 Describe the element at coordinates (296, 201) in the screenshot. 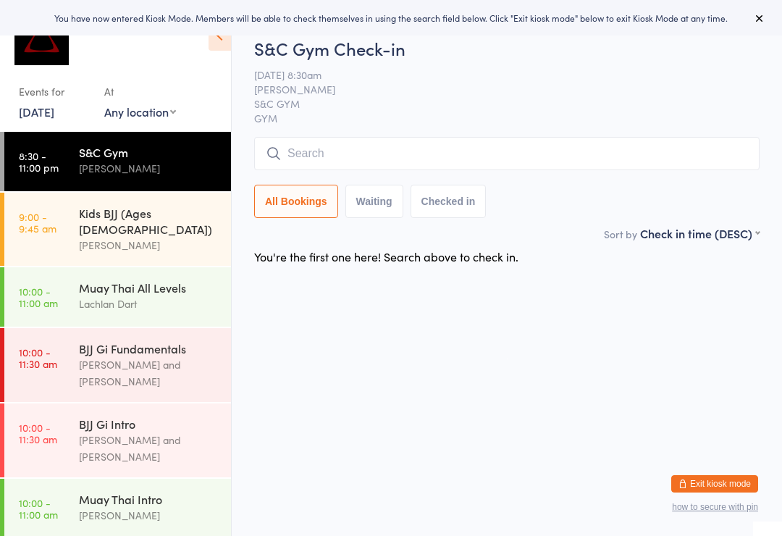

I see `button: All Bookings` at that location.